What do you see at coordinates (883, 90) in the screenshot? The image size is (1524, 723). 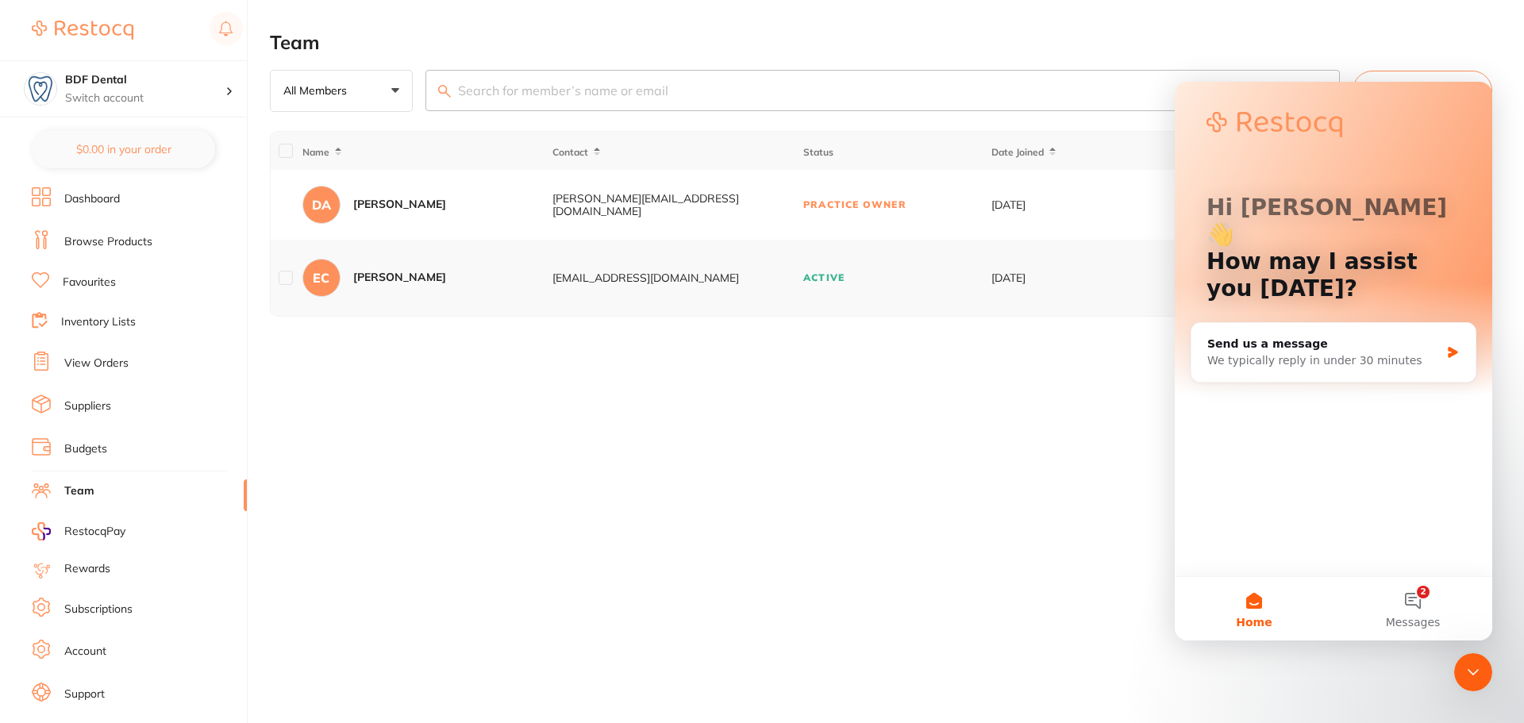 I see `input: Search for member’s name or email` at bounding box center [883, 90].